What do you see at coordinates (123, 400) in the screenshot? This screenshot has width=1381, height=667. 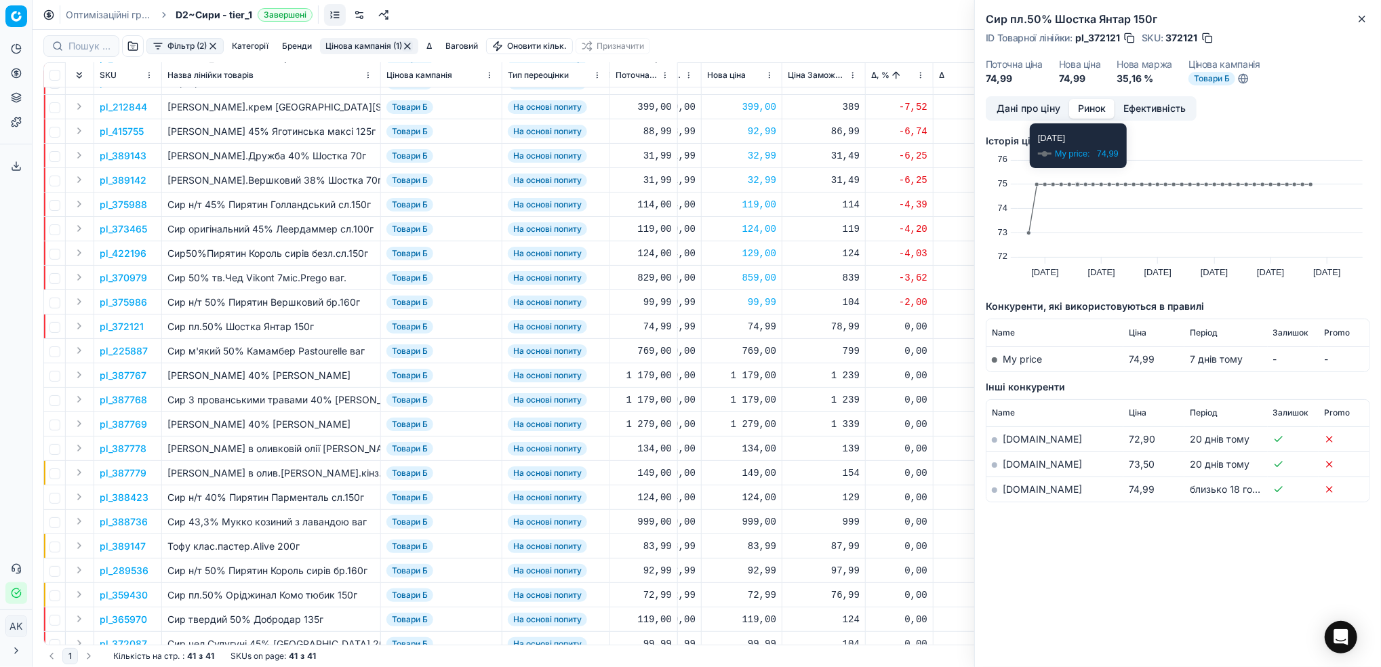 I see `p: pl_387768` at bounding box center [123, 400].